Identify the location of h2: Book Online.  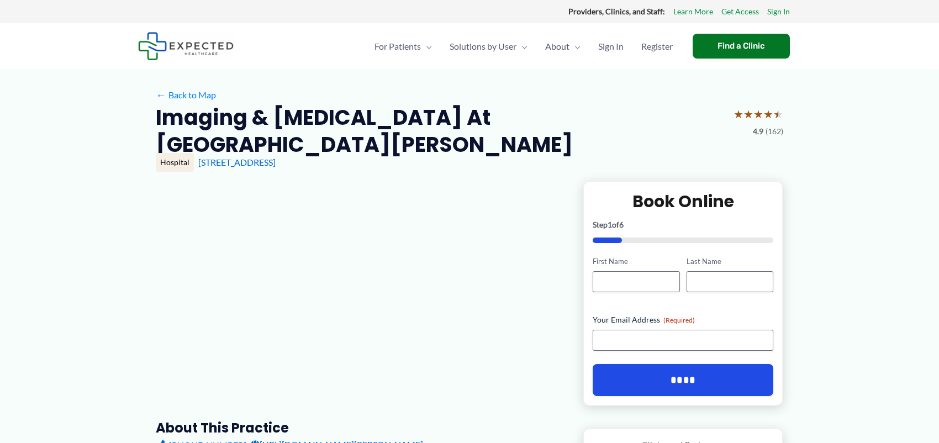
(683, 201).